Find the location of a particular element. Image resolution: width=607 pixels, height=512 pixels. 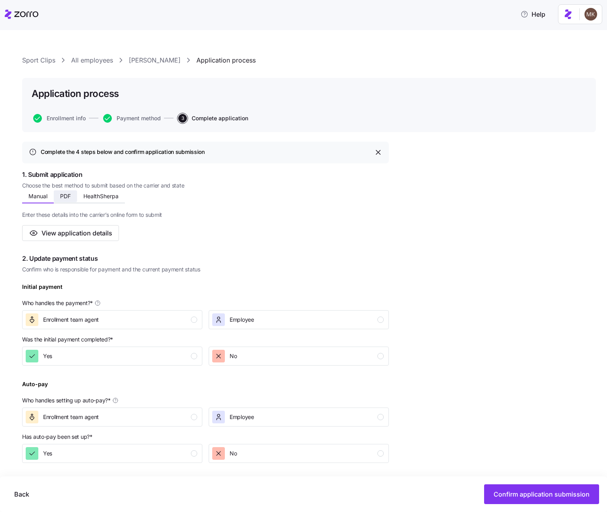

span: 3 is located at coordinates (183, 118).